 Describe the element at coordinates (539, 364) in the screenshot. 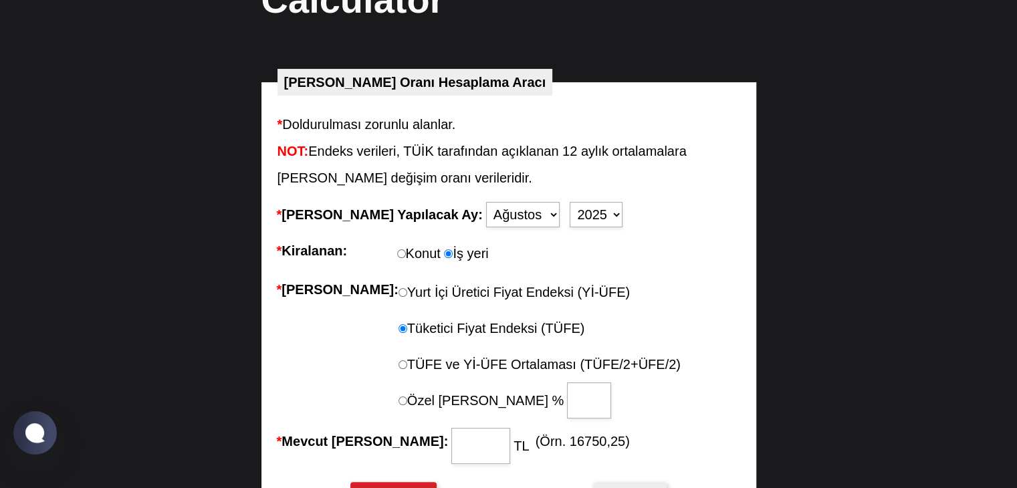

I see `label: TÜFE ve Yİ-ÜFE Ortalaması (TÜFE/2+ÜFE/2)` at that location.